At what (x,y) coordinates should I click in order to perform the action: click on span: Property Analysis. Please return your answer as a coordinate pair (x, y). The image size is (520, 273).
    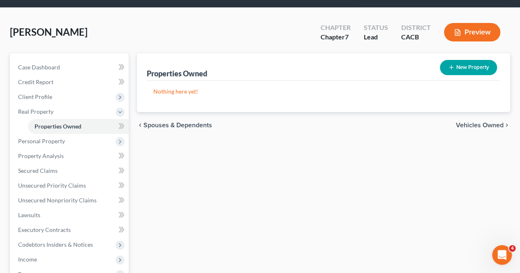
    Looking at the image, I should click on (41, 156).